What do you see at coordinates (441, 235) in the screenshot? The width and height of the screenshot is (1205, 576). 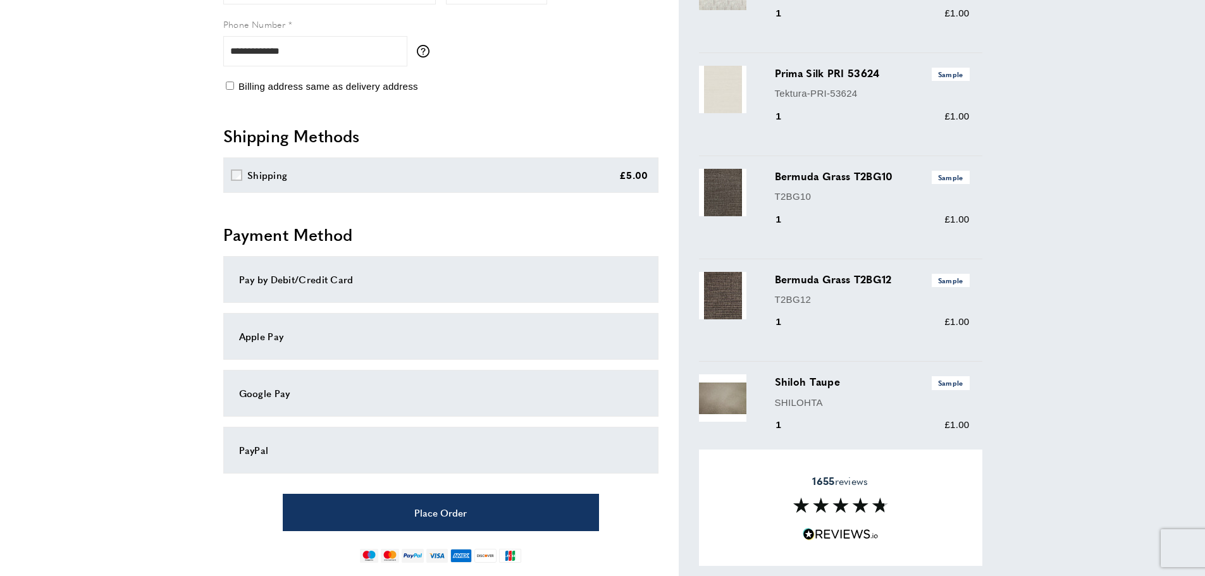 I see `h2: Payment Method` at bounding box center [441, 235].